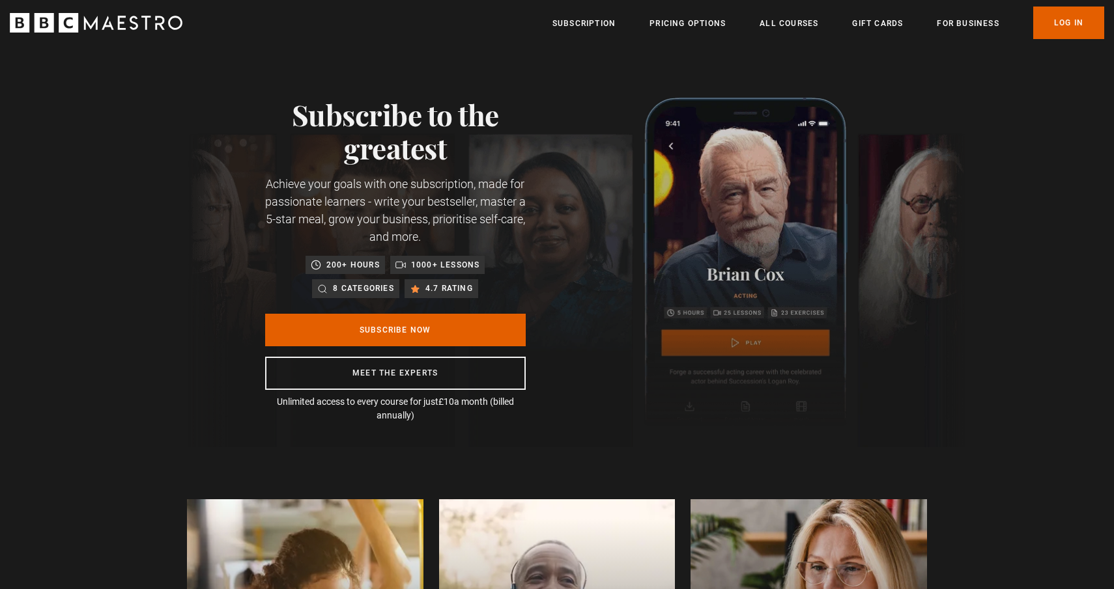 Image resolution: width=1114 pixels, height=589 pixels. I want to click on p: 200+ hours, so click(353, 265).